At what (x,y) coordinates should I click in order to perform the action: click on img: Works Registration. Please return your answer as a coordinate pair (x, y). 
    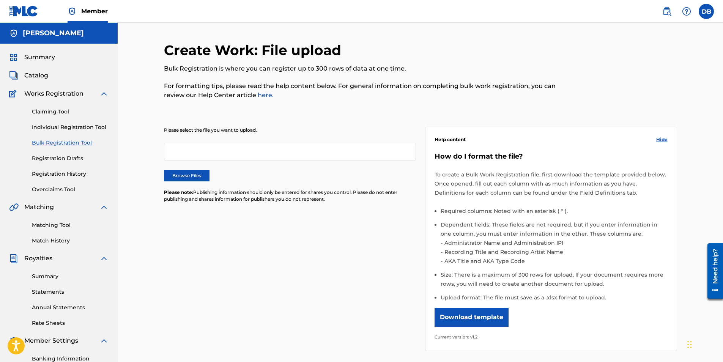
    Looking at the image, I should click on (14, 94).